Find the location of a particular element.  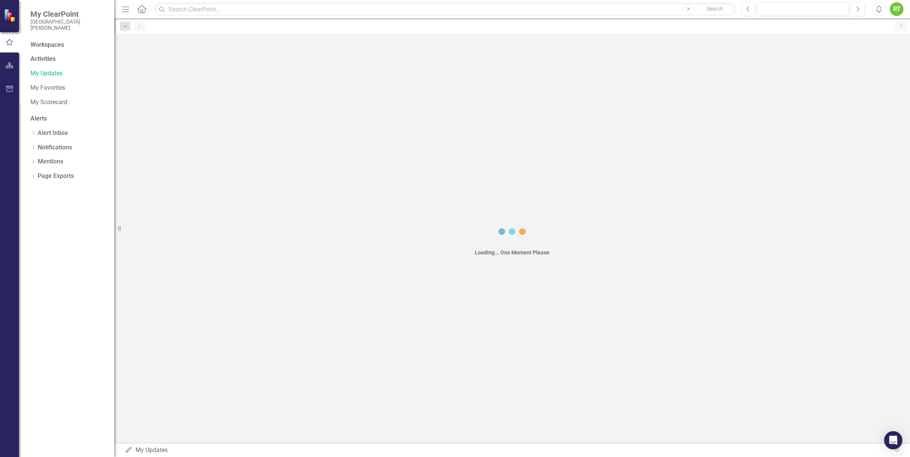

a: Mentions is located at coordinates (50, 162).